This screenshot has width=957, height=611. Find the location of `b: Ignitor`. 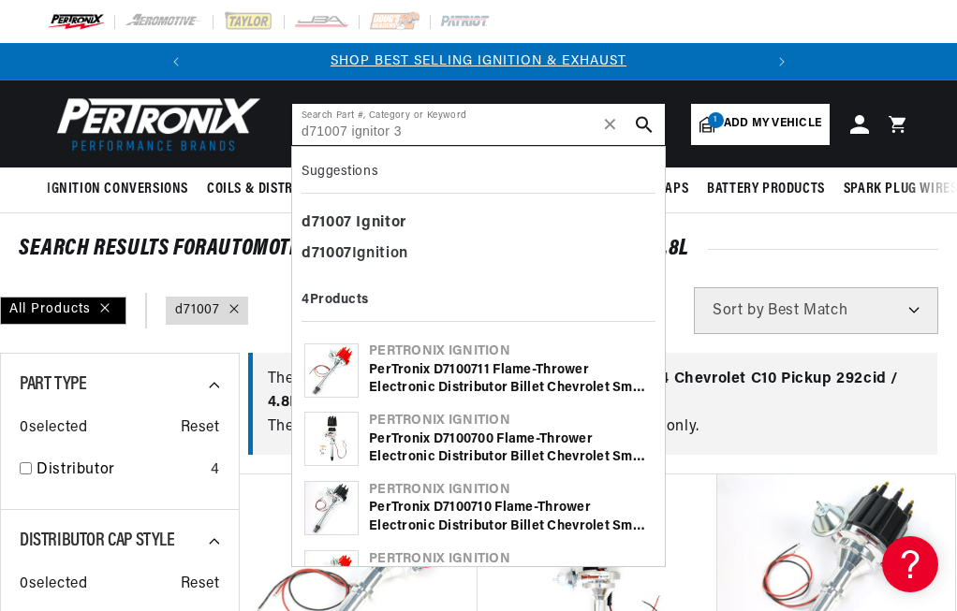

b: Ignitor is located at coordinates (380, 223).